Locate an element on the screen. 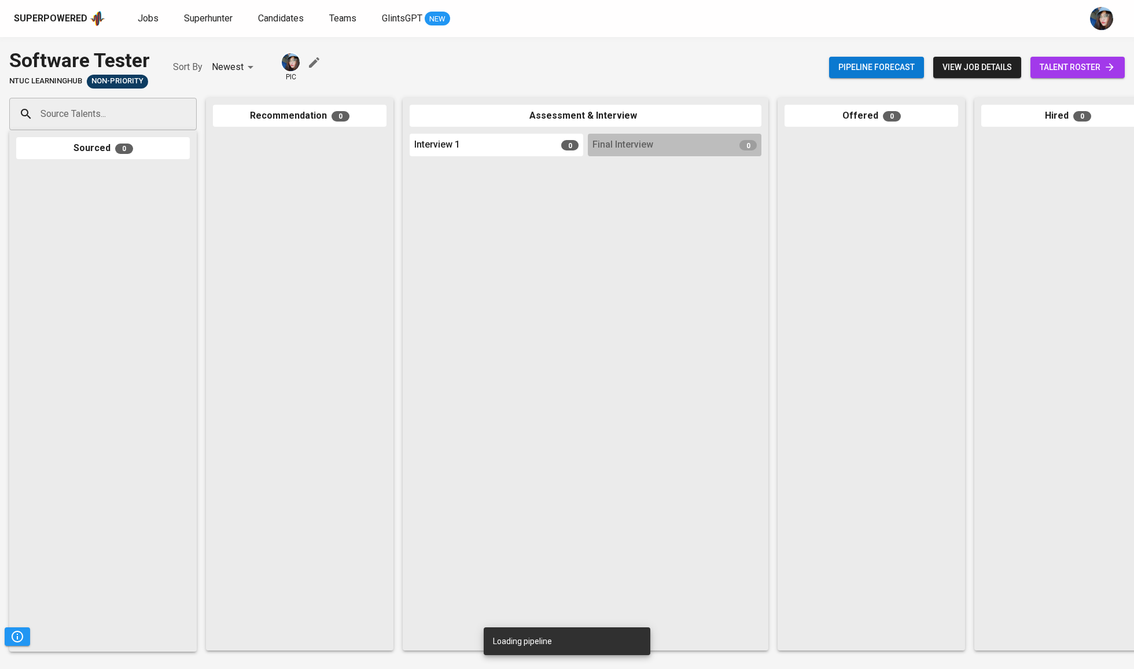  span: Non-Priority is located at coordinates (117, 81).